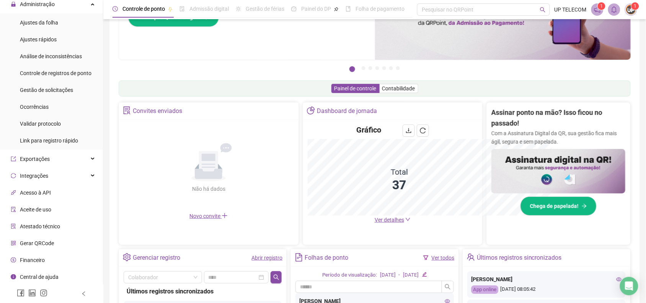 The height and width of the screenshot is (303, 646). Describe the element at coordinates (49, 140) in the screenshot. I see `span: Link para registro rápido` at that location.